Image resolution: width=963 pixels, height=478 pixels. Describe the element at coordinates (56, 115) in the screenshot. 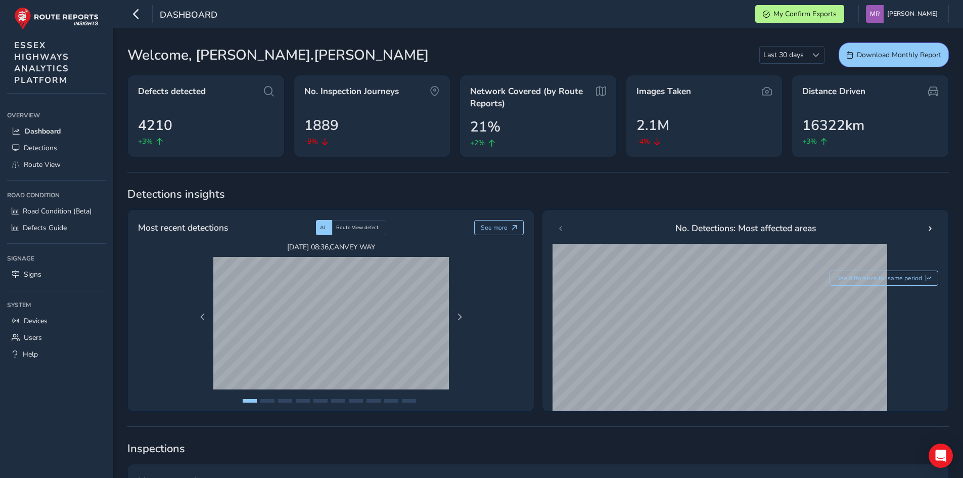

I see `div: Overview` at that location.